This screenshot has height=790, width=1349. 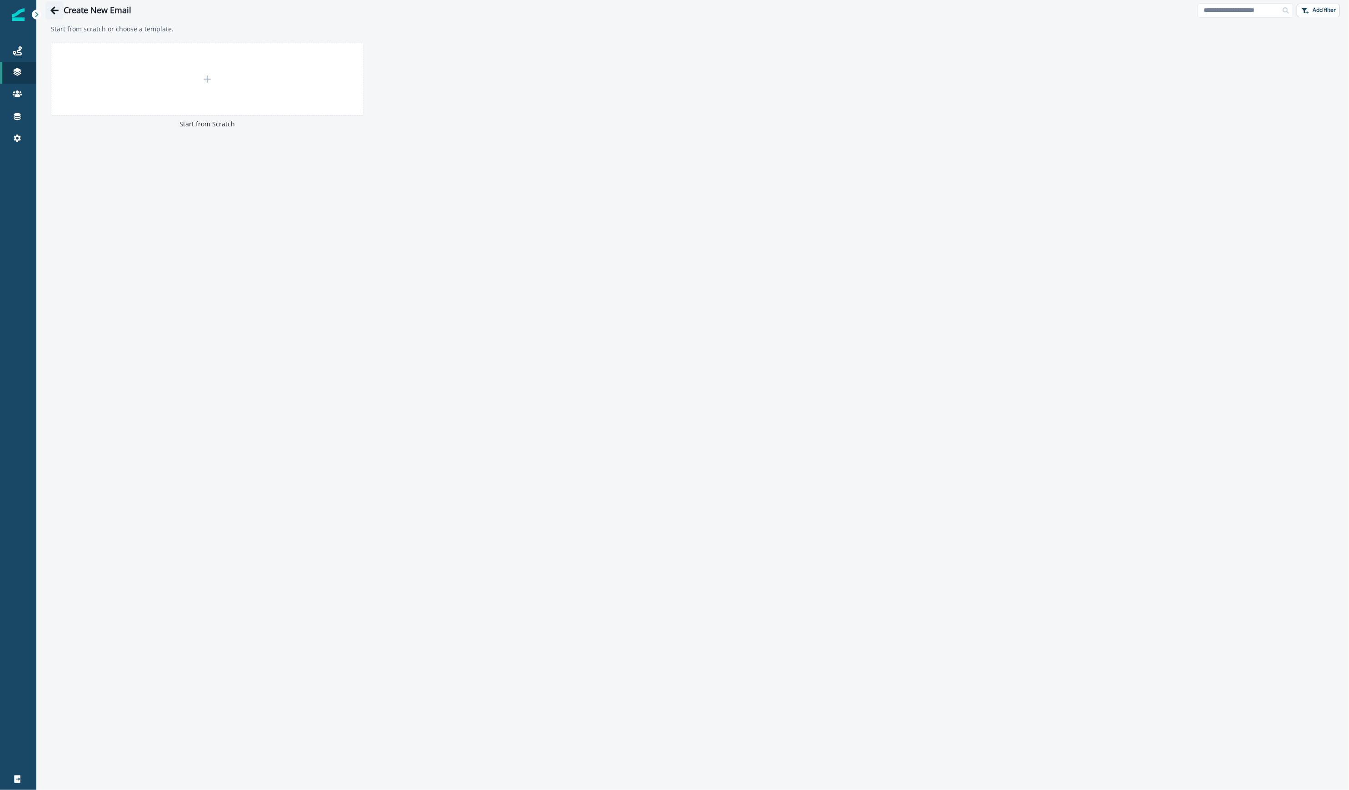 I want to click on p: Add filter, so click(x=1324, y=10).